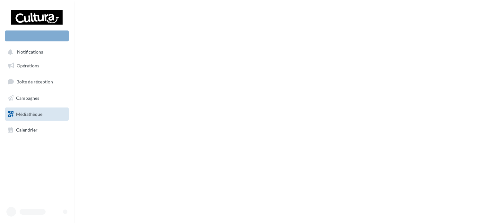 Image resolution: width=493 pixels, height=223 pixels. I want to click on span: Opérations, so click(28, 65).